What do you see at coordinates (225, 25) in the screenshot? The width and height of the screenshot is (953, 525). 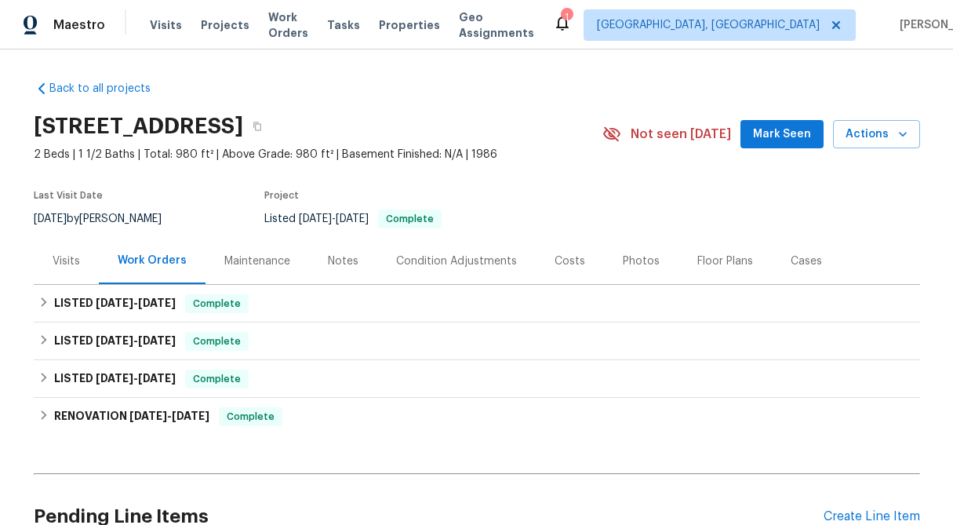 I see `span: Projects` at bounding box center [225, 25].